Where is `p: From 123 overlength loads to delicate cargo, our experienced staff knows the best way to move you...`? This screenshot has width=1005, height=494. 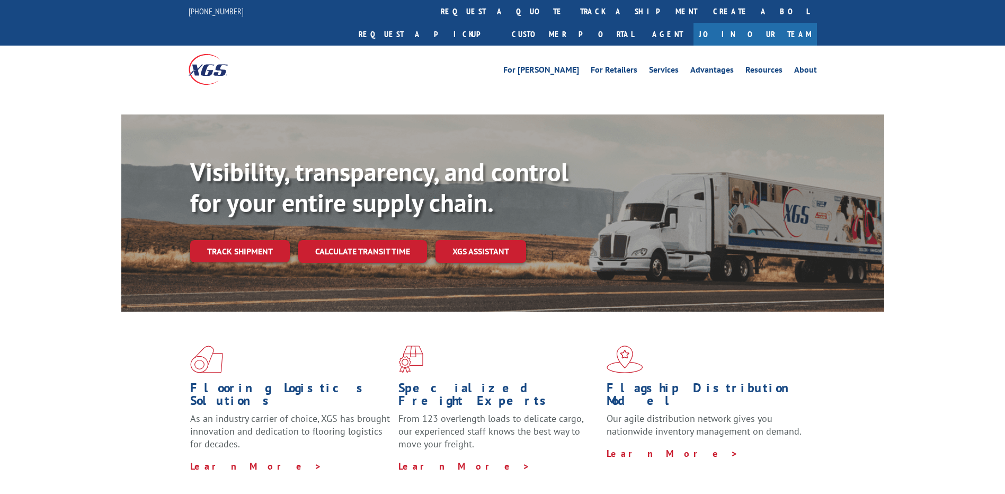 p: From 123 overlength loads to delicate cargo, our experienced staff knows the best way to move you... is located at coordinates (498, 435).